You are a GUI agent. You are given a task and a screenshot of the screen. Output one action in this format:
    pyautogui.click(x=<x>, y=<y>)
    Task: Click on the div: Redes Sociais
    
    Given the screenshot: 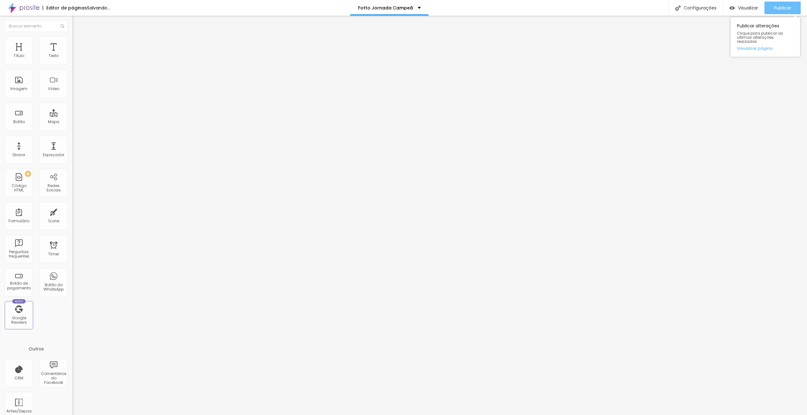 What is the action you would take?
    pyautogui.click(x=53, y=188)
    